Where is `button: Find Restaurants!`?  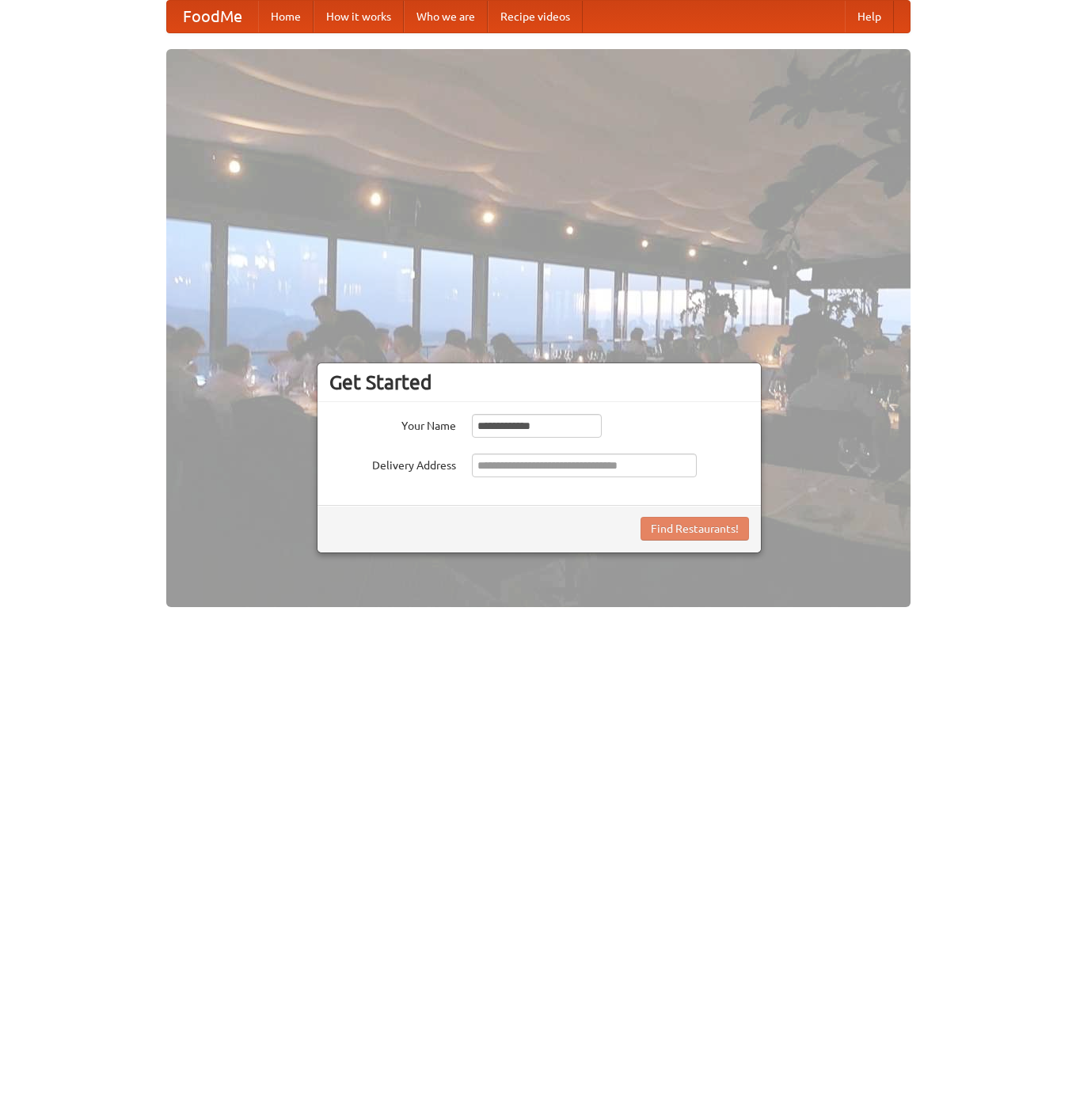
button: Find Restaurants! is located at coordinates (695, 529).